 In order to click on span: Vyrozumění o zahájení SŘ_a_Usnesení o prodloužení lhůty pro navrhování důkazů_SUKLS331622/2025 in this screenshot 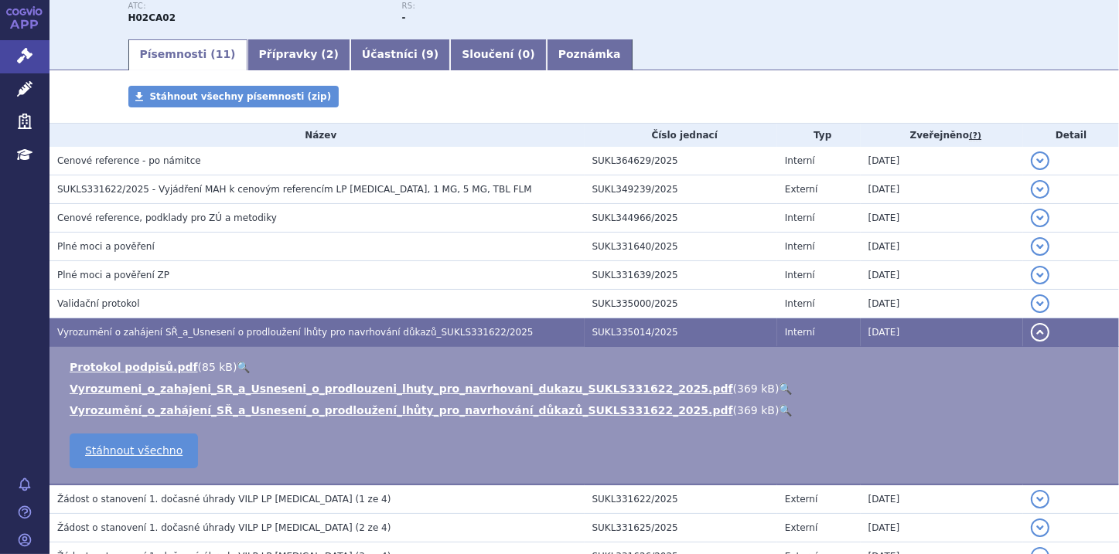, I will do `click(295, 332)`.